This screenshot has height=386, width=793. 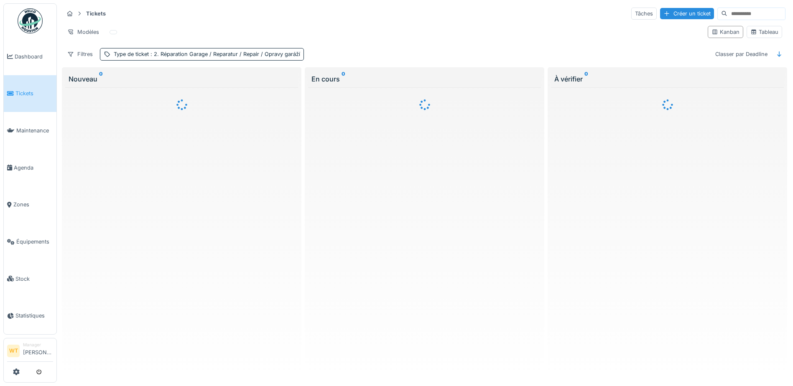 What do you see at coordinates (30, 94) in the screenshot?
I see `a: Tickets` at bounding box center [30, 94].